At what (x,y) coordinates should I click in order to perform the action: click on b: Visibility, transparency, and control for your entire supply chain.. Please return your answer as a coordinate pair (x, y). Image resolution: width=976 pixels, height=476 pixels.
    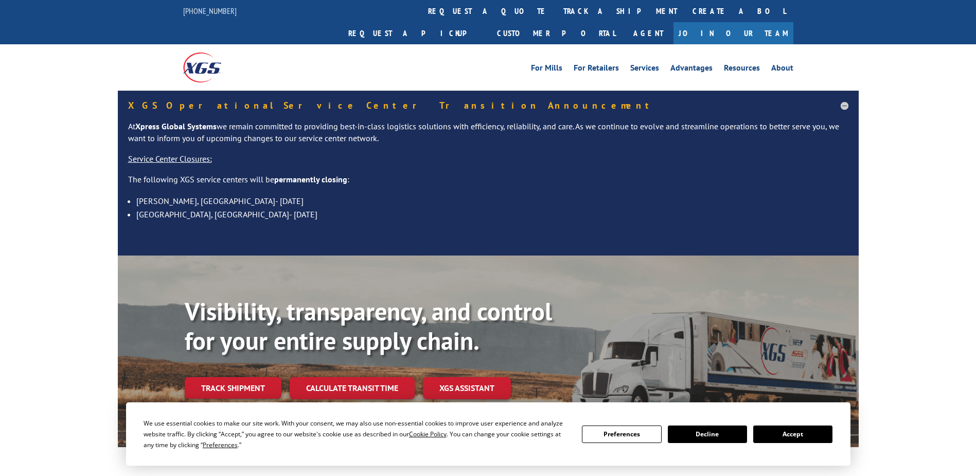
    Looking at the image, I should click on (369, 326).